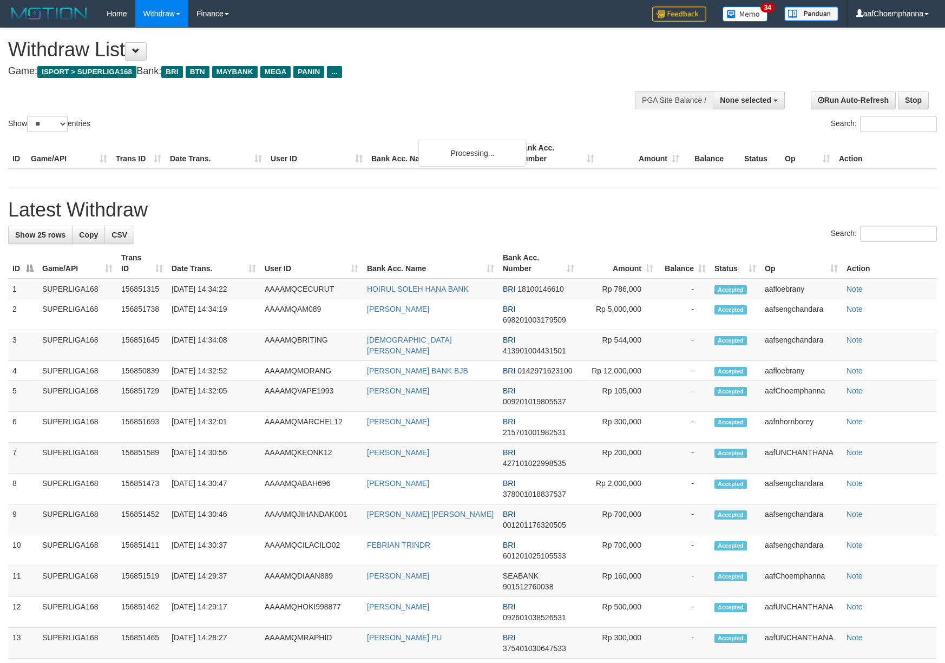 The height and width of the screenshot is (663, 945). Describe the element at coordinates (142, 458) in the screenshot. I see `td: 156851589` at that location.